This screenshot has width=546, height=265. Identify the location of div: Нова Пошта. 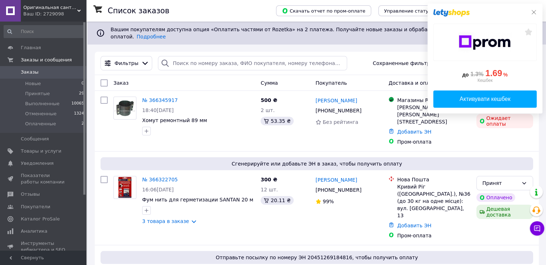
(433, 179).